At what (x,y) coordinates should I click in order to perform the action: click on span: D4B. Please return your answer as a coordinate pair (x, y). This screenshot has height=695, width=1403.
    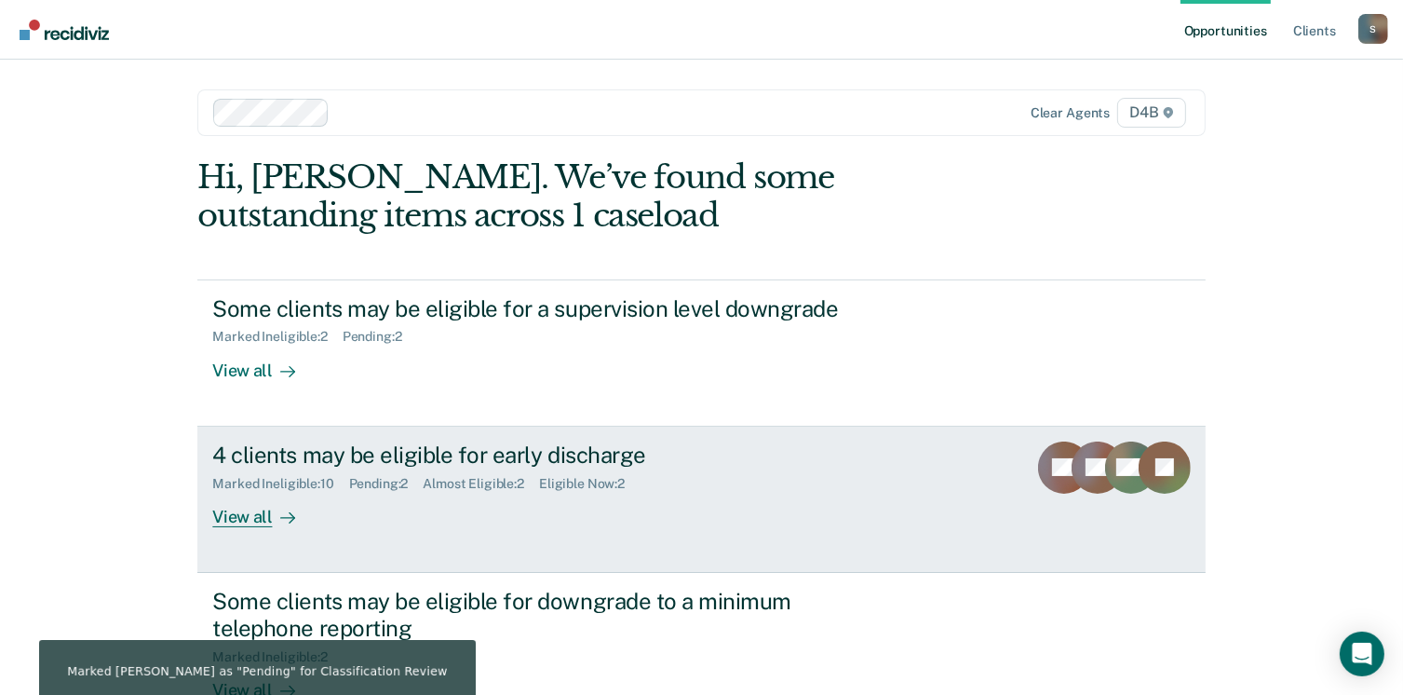
    Looking at the image, I should click on (1151, 113).